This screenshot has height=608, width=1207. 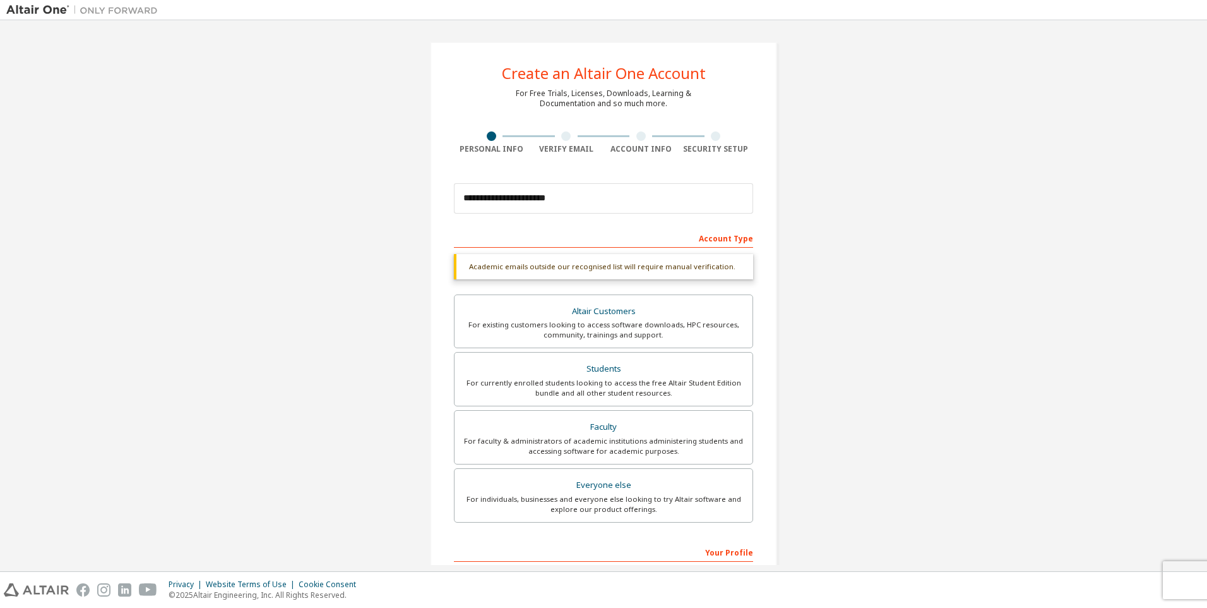 I want to click on img: altair_logo.svg, so click(x=36, y=589).